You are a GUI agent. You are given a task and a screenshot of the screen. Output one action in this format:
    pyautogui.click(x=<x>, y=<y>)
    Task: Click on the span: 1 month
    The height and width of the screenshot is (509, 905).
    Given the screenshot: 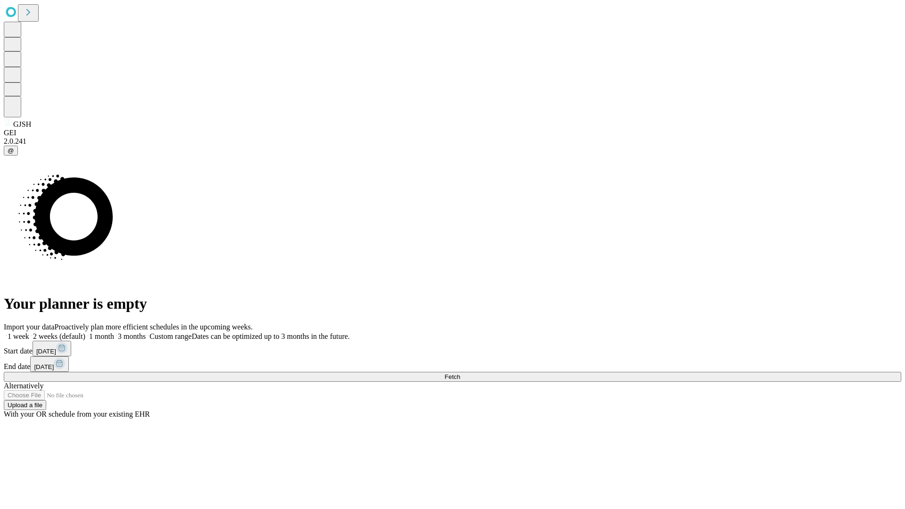 What is the action you would take?
    pyautogui.click(x=101, y=336)
    